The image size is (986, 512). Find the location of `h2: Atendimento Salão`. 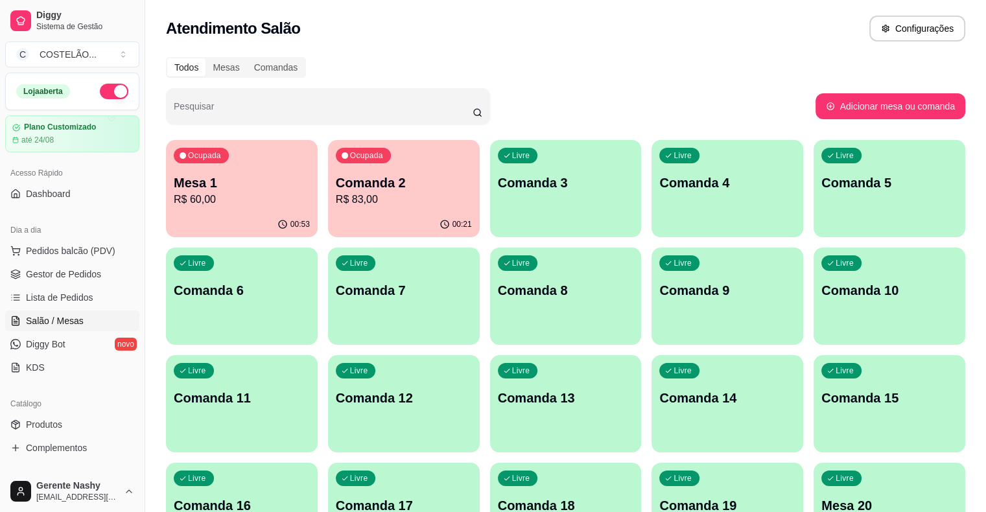

h2: Atendimento Salão is located at coordinates (233, 29).